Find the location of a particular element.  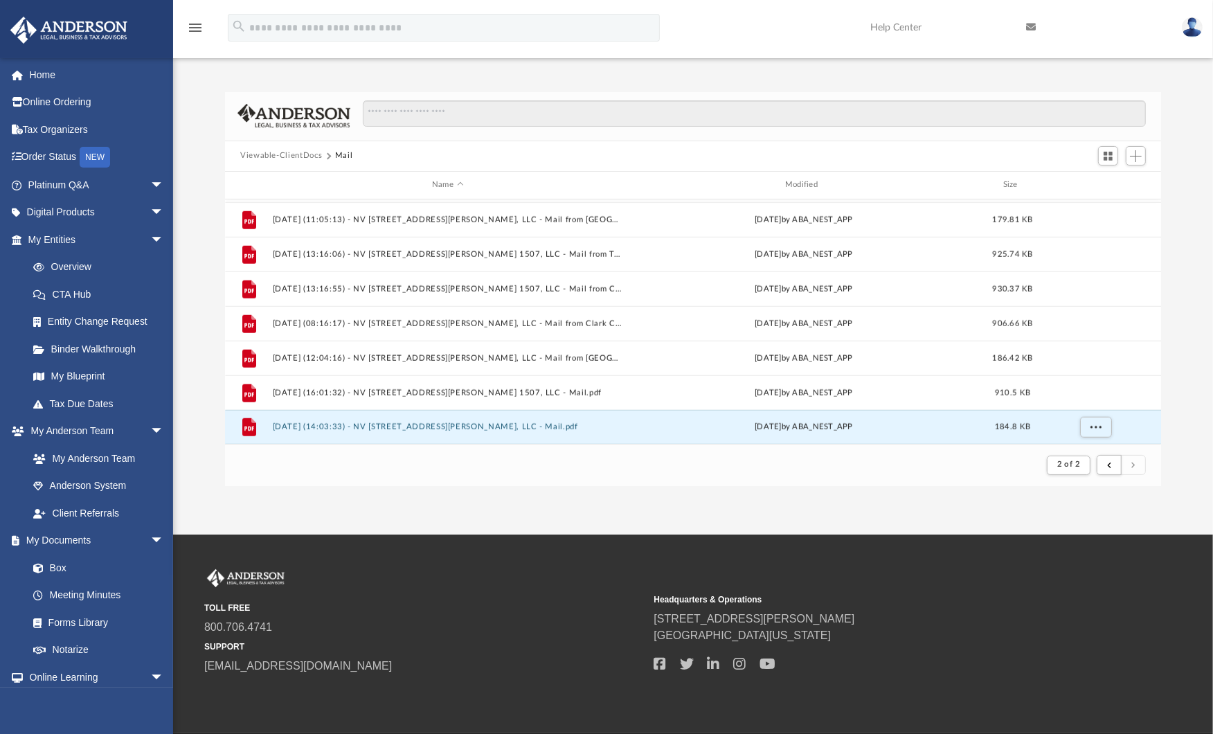

span: 906.66 KB is located at coordinates (1012, 323).